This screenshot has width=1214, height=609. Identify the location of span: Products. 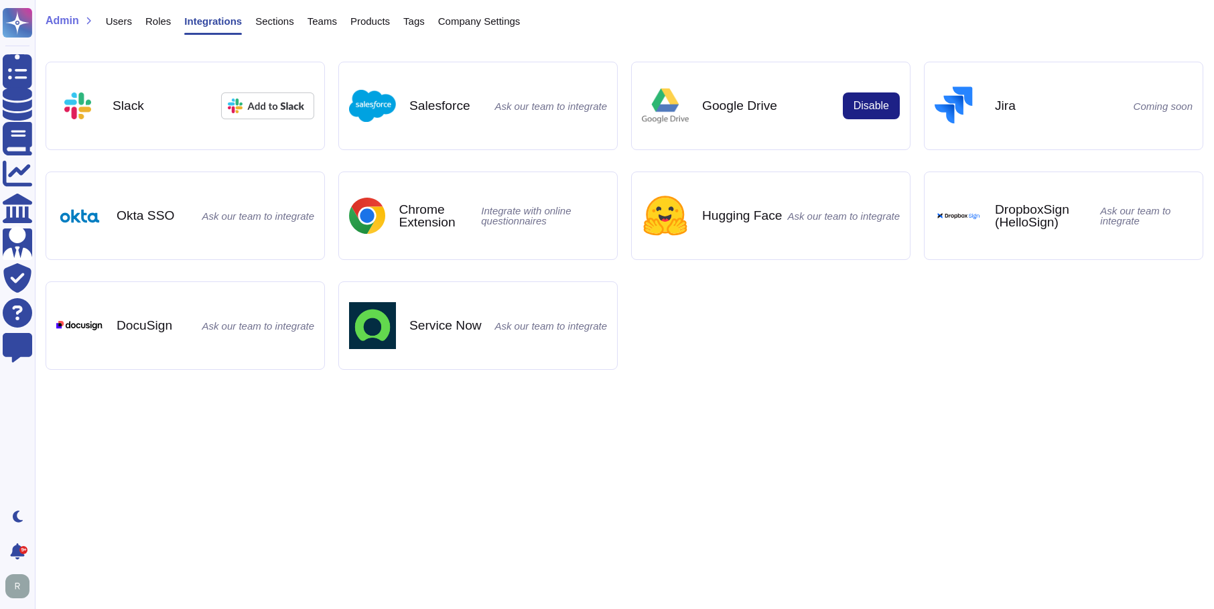
(370, 21).